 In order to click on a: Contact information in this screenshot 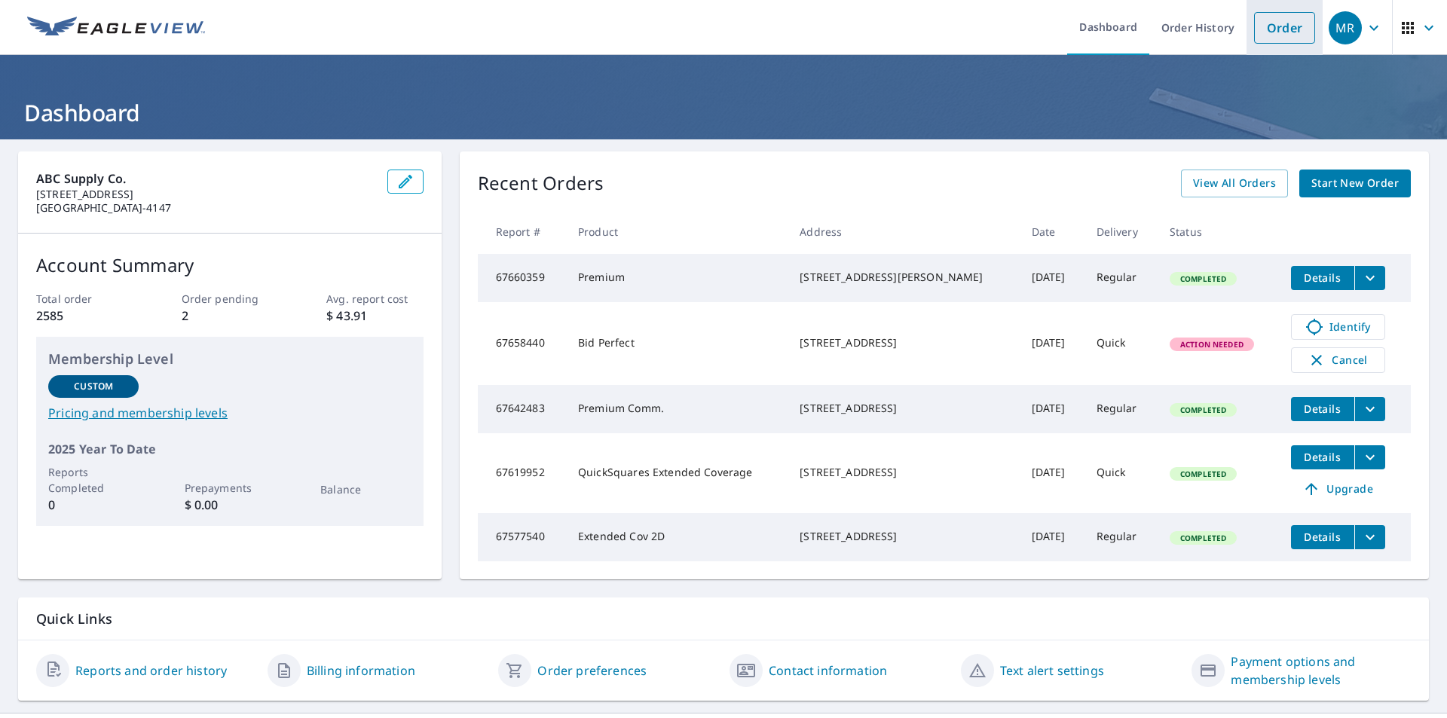, I will do `click(827, 671)`.